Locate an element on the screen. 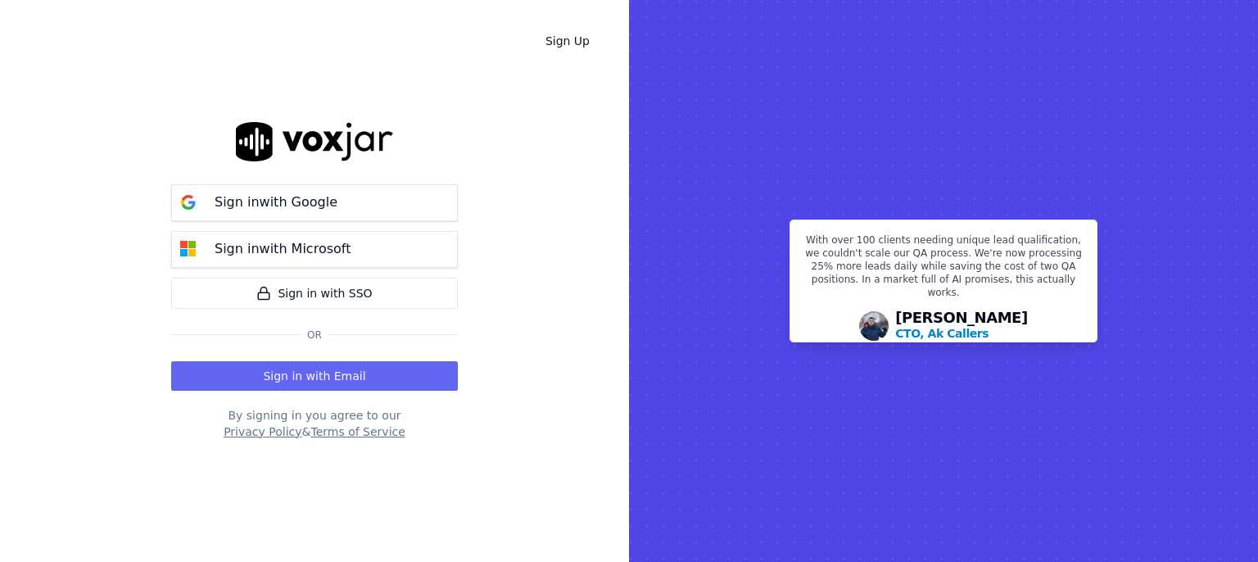 This screenshot has height=562, width=1258. img: logo is located at coordinates (315, 141).